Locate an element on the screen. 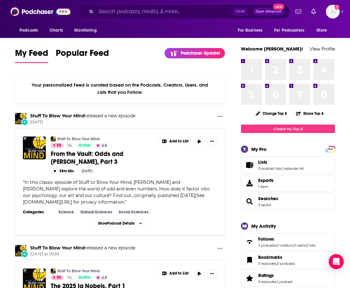  a: My Feed is located at coordinates (32, 55).